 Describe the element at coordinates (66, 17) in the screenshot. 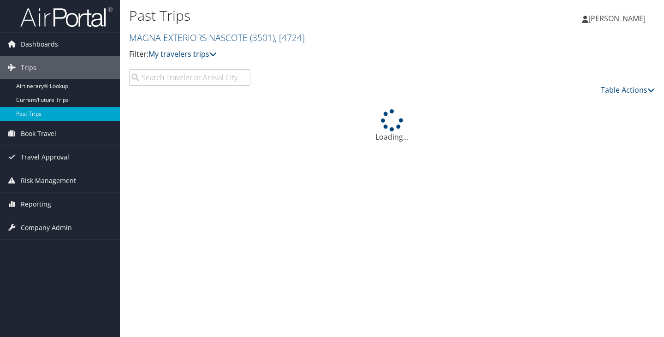

I see `img: airportal-logo.png` at that location.